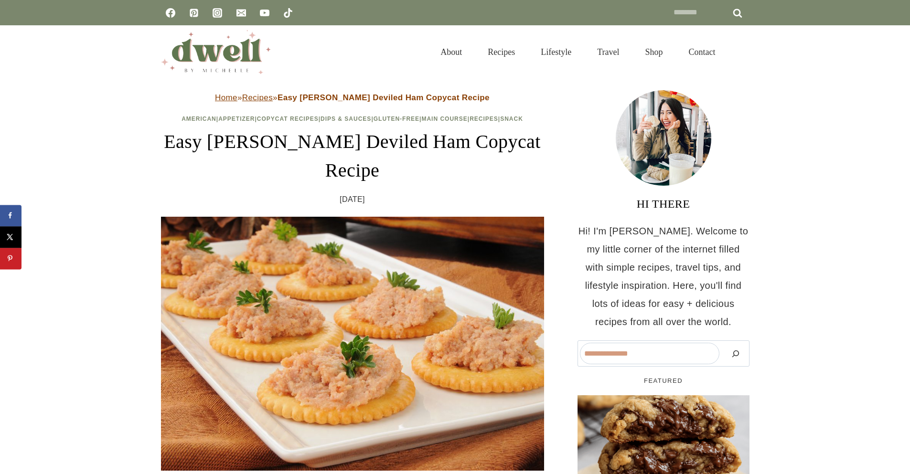 Image resolution: width=910 pixels, height=474 pixels. I want to click on a: About, so click(451, 52).